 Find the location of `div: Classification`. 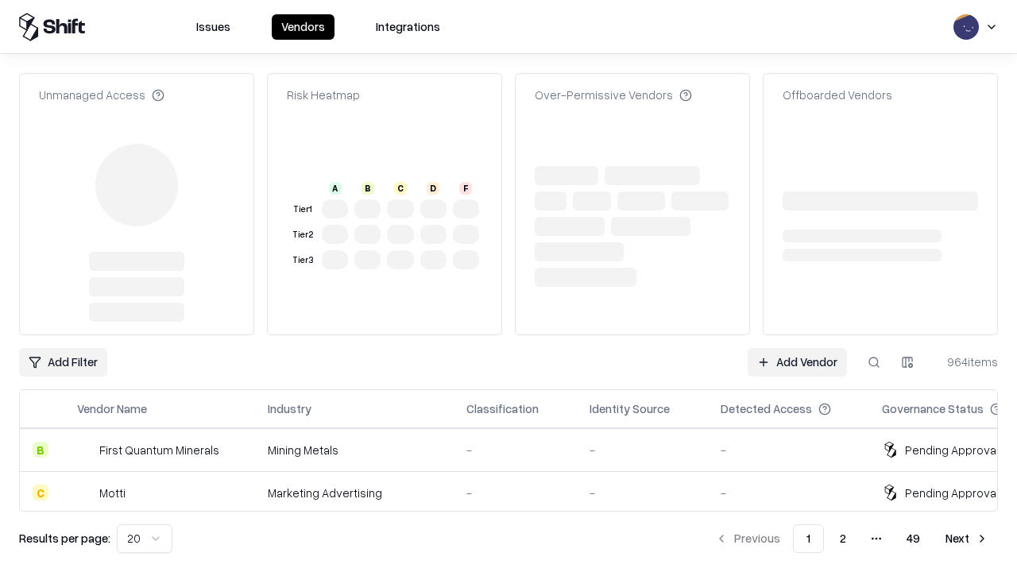

div: Classification is located at coordinates (502, 408).